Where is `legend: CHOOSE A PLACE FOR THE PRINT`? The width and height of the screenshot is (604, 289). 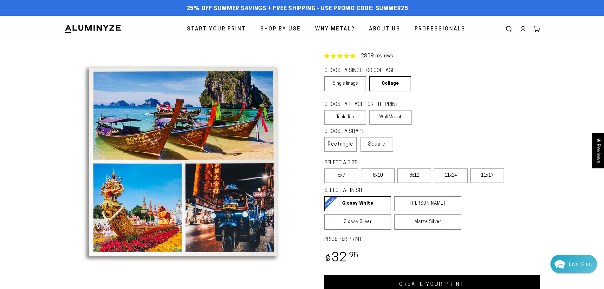 legend: CHOOSE A PLACE FOR THE PRINT is located at coordinates (365, 105).